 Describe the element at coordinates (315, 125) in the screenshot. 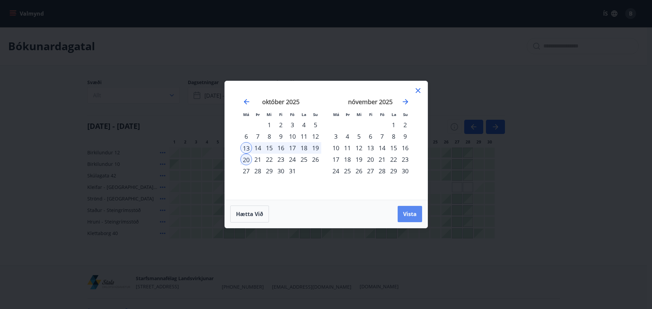

I see `div: 5` at that location.